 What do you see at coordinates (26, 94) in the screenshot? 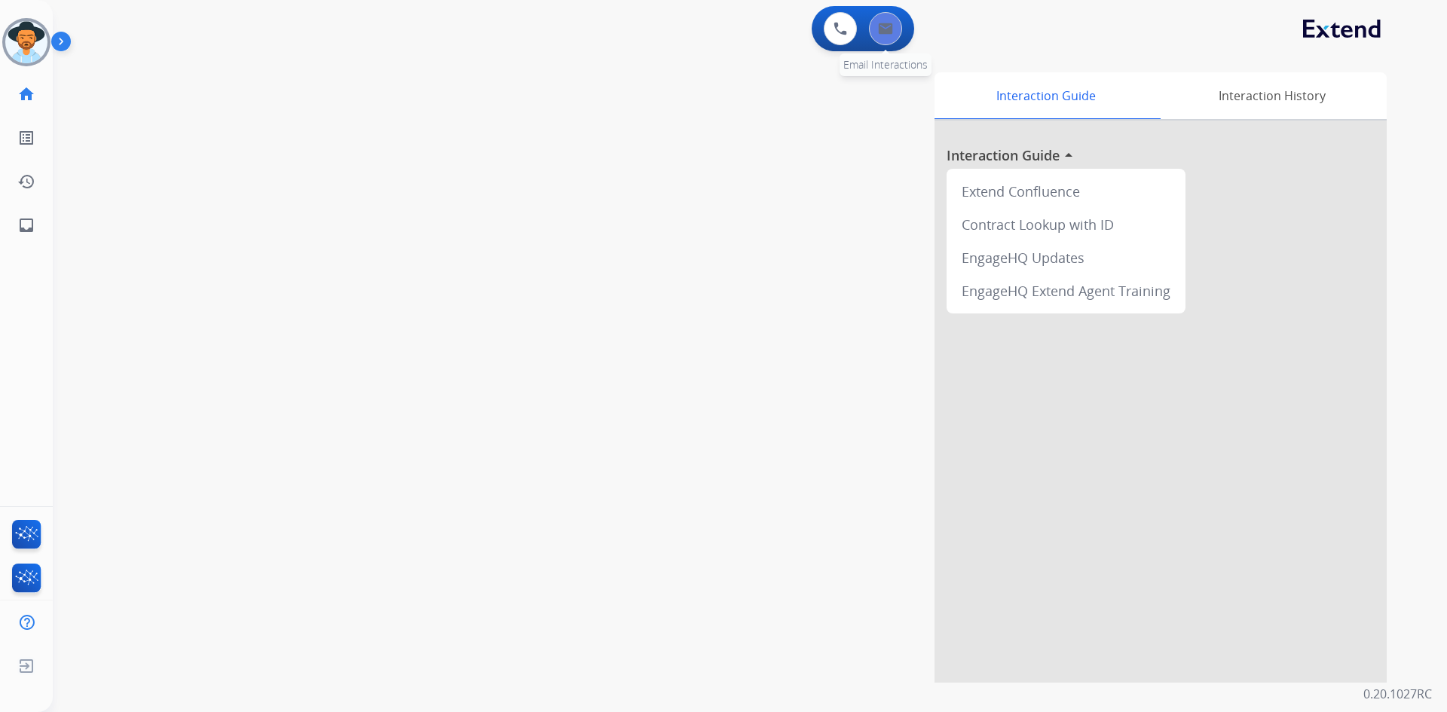
I see `mat-icon: home` at bounding box center [26, 94].